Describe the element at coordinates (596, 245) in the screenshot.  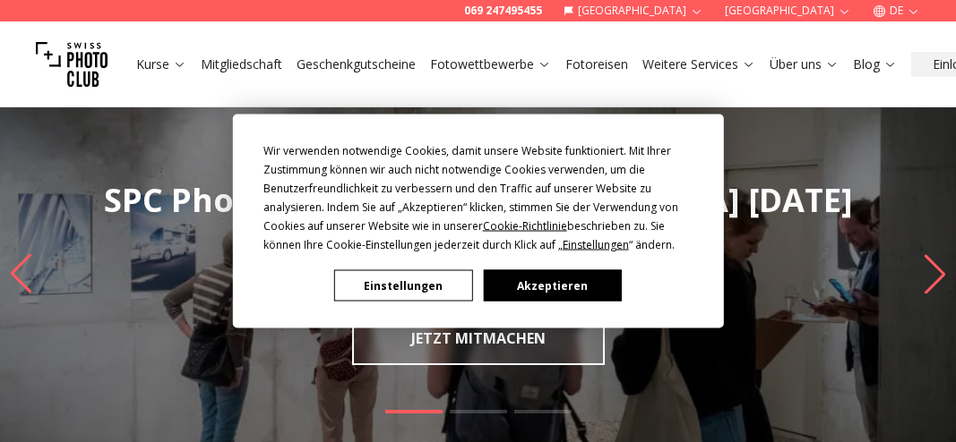
I see `span: Einstellungen` at that location.